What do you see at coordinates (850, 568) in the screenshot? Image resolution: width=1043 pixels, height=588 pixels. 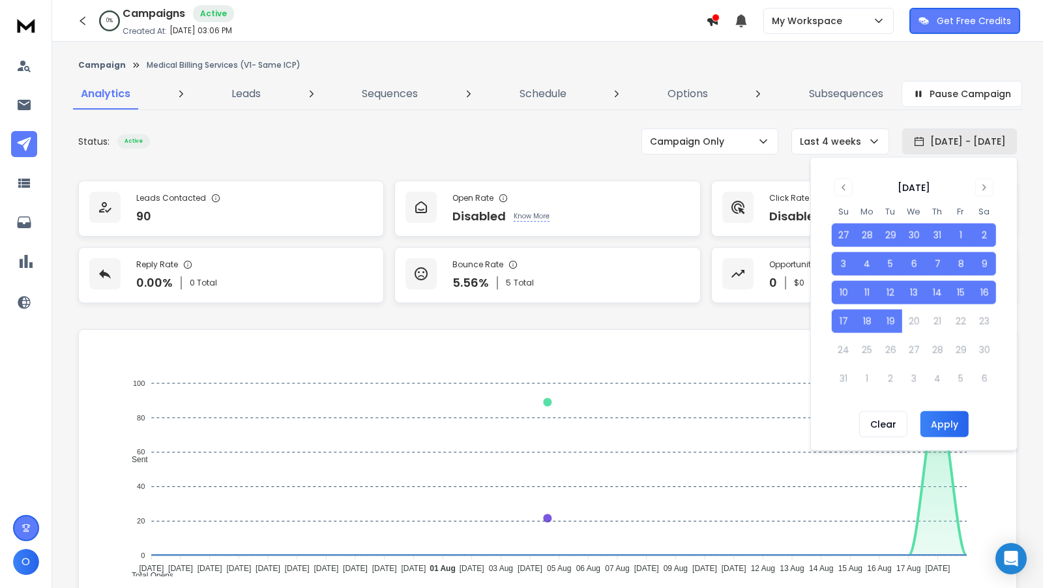 I see `tspan: 15 Aug` at bounding box center [850, 568].